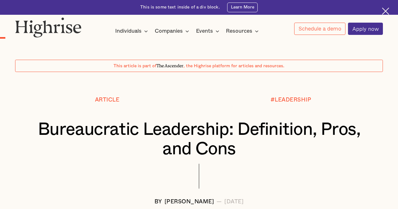 The image size is (398, 209). I want to click on div: Article, so click(107, 100).